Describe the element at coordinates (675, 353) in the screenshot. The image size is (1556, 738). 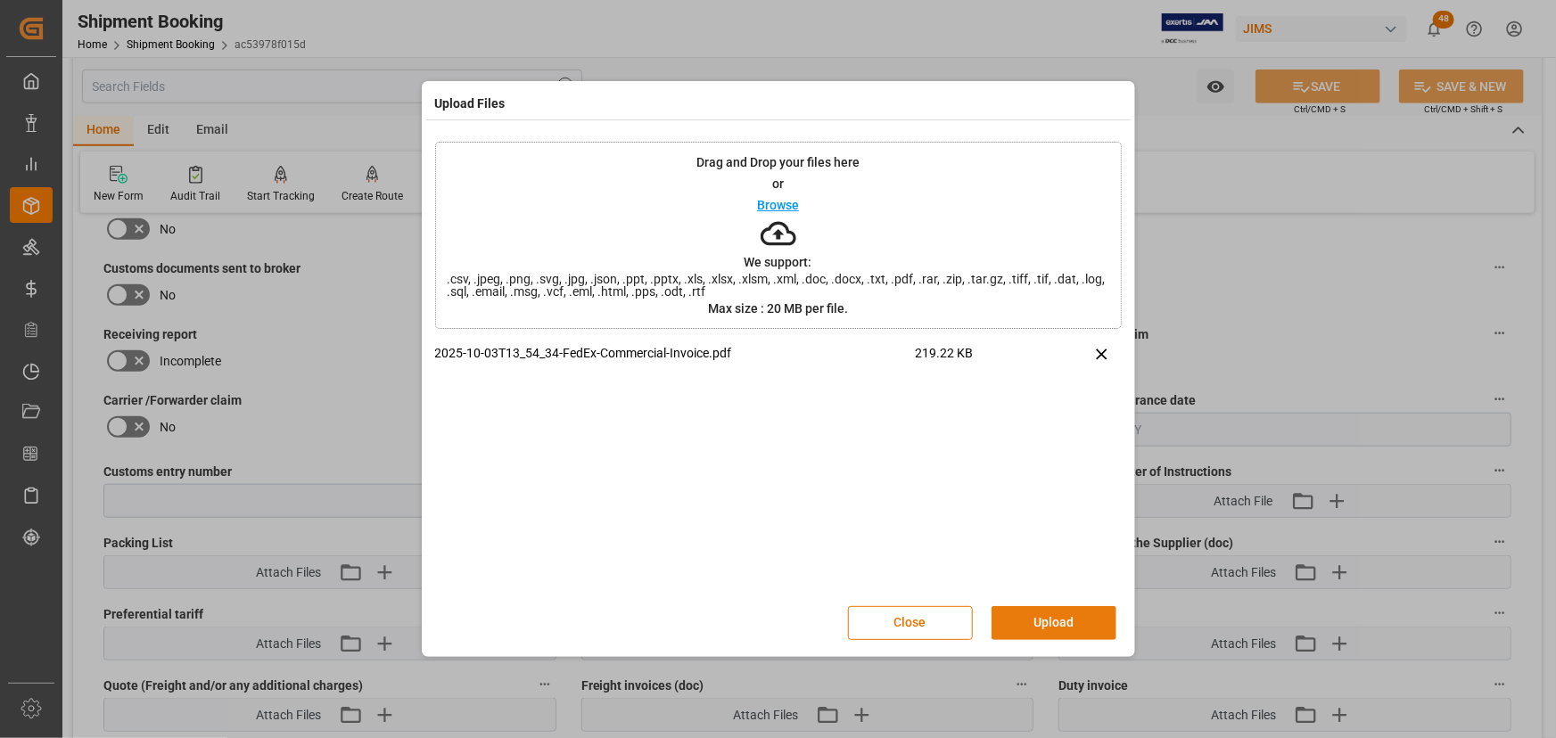
I see `p: 2025-10-03T13_54_34-FedEx-Commercial-Invoice.pdf` at that location.